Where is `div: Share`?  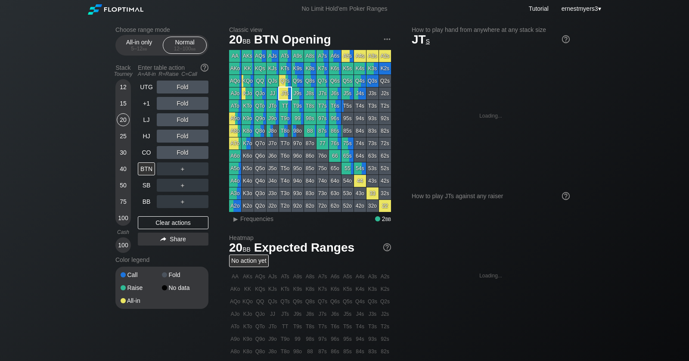
div: Share is located at coordinates (173, 239).